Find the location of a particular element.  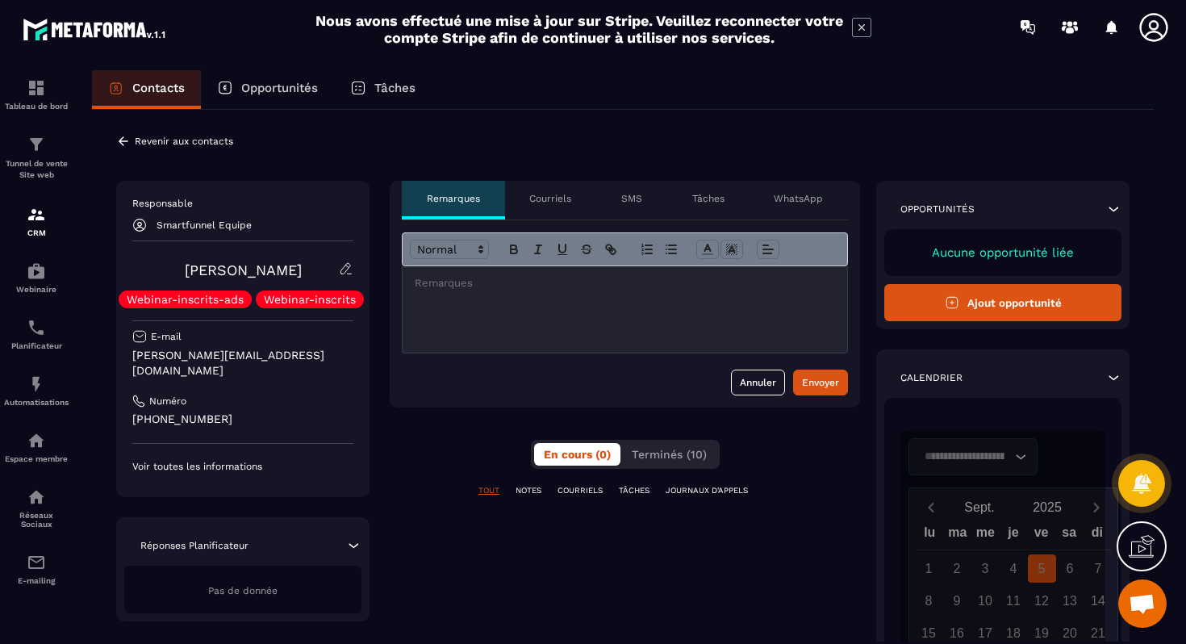

button: Annuler is located at coordinates (757, 382).